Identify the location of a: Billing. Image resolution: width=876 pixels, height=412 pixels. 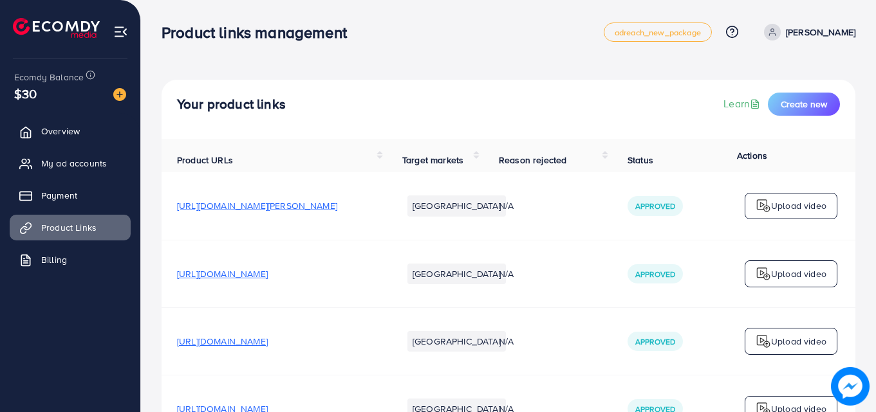
(70, 260).